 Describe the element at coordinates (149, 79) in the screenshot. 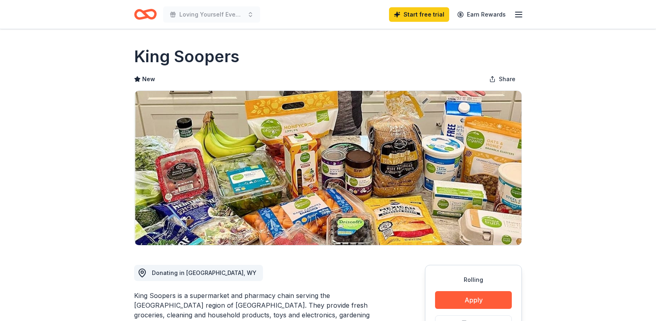

I see `span: New` at that location.